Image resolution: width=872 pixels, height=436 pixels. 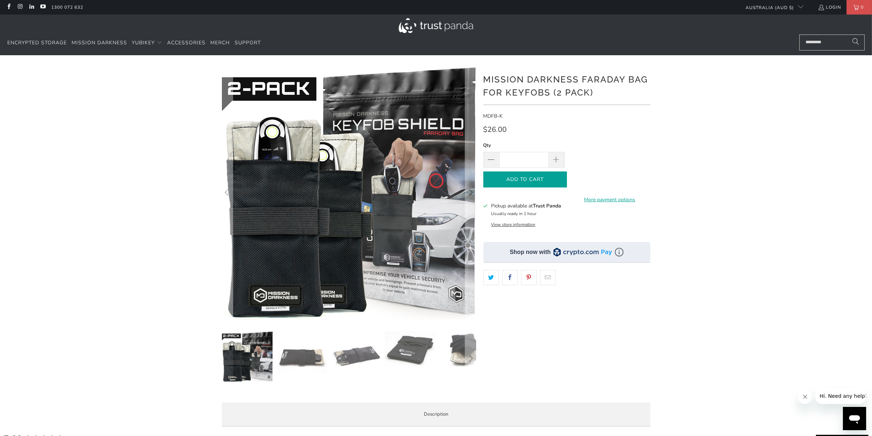 I want to click on div: Shop now with, so click(x=530, y=252).